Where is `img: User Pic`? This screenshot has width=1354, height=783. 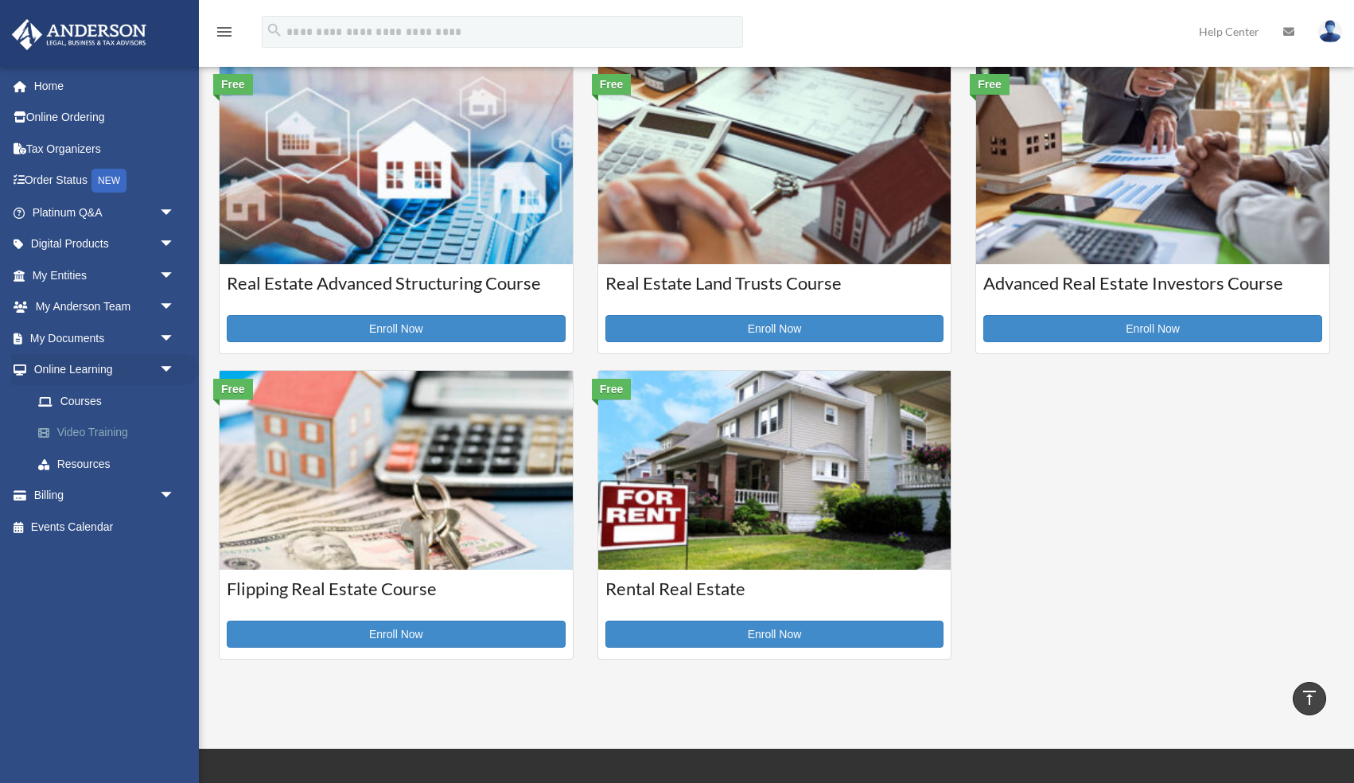 img: User Pic is located at coordinates (1330, 31).